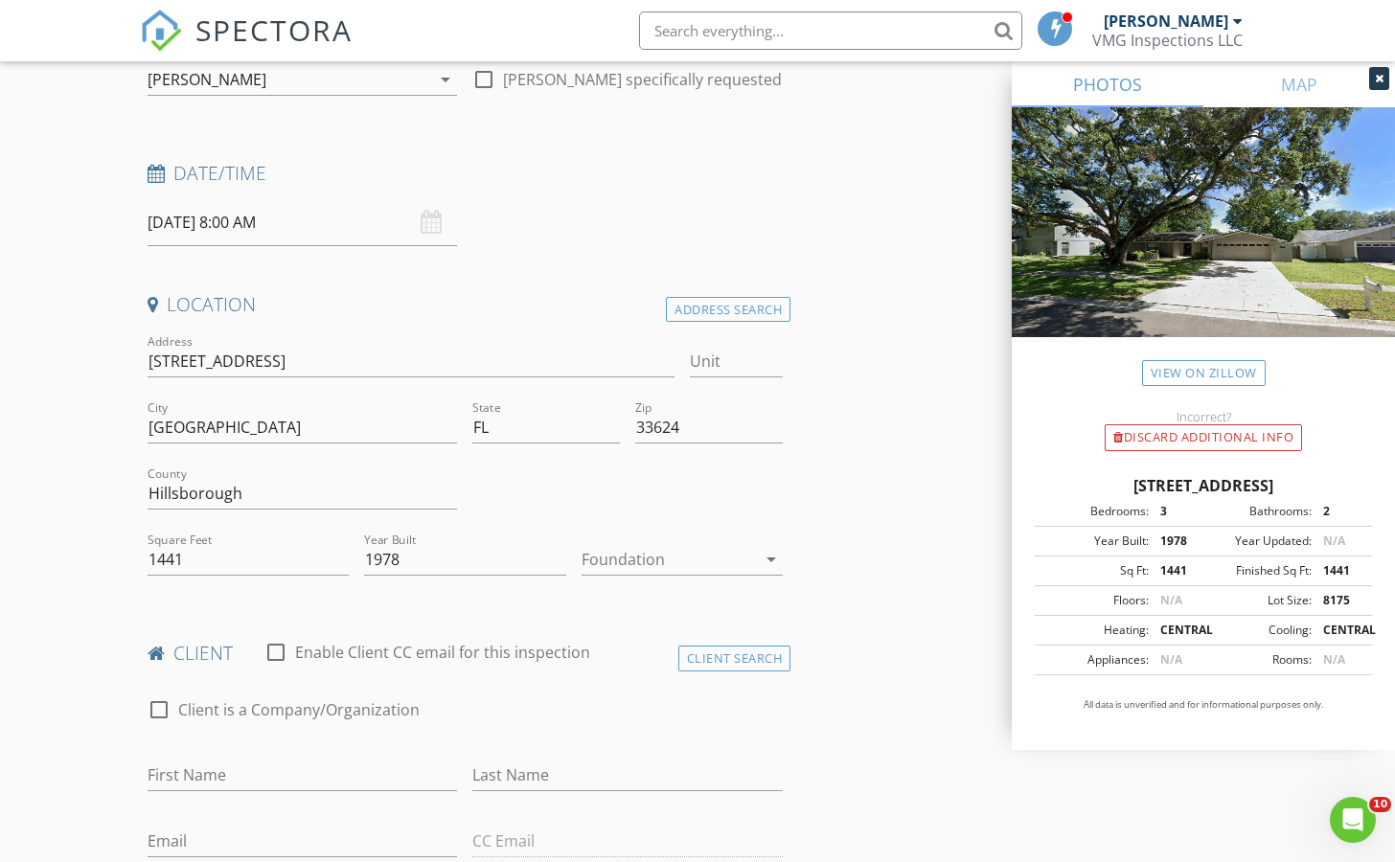 The image size is (1395, 862). What do you see at coordinates (299, 710) in the screenshot?
I see `label: Client is a Company/Organization` at bounding box center [299, 710].